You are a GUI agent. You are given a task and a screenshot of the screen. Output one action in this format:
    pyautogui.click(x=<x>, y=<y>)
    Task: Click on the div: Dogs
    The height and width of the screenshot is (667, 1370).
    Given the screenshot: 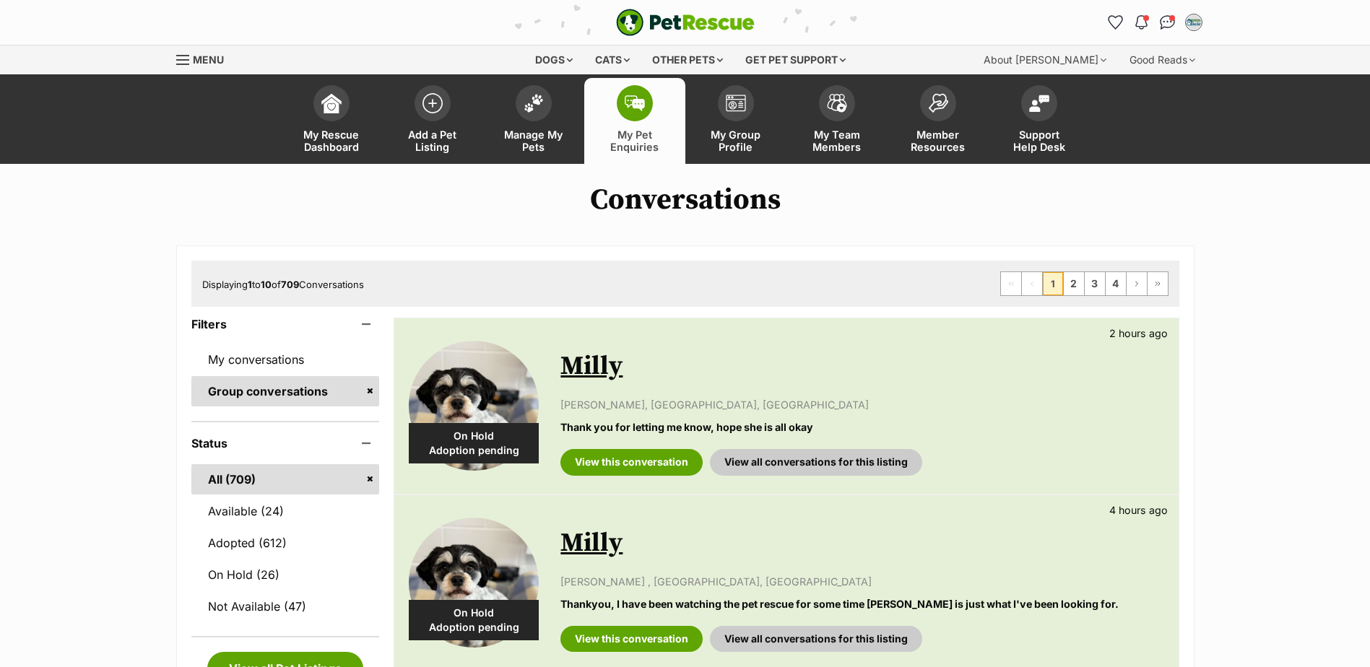 What is the action you would take?
    pyautogui.click(x=554, y=60)
    